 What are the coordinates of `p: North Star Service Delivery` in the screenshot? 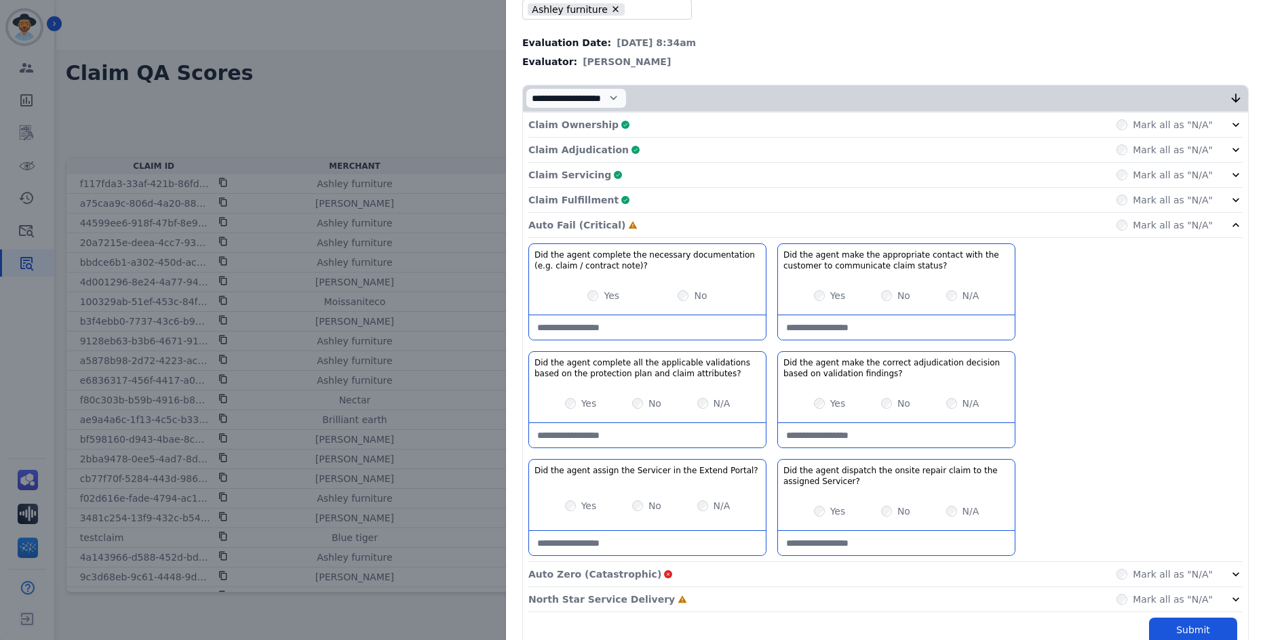 It's located at (602, 600).